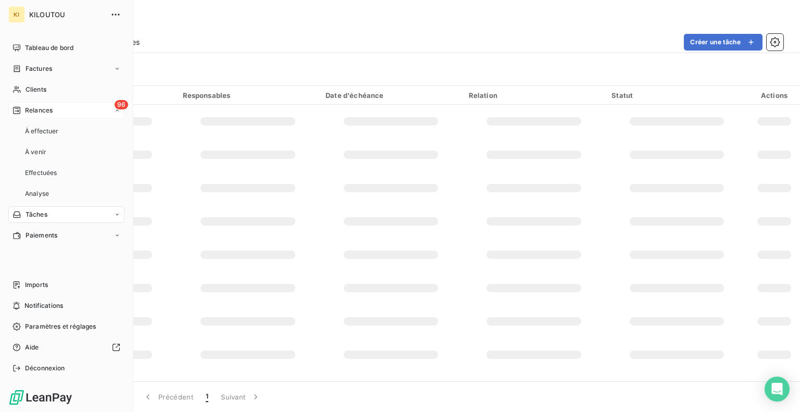 The height and width of the screenshot is (412, 800). Describe the element at coordinates (390, 95) in the screenshot. I see `div: Date d'échéance` at that location.